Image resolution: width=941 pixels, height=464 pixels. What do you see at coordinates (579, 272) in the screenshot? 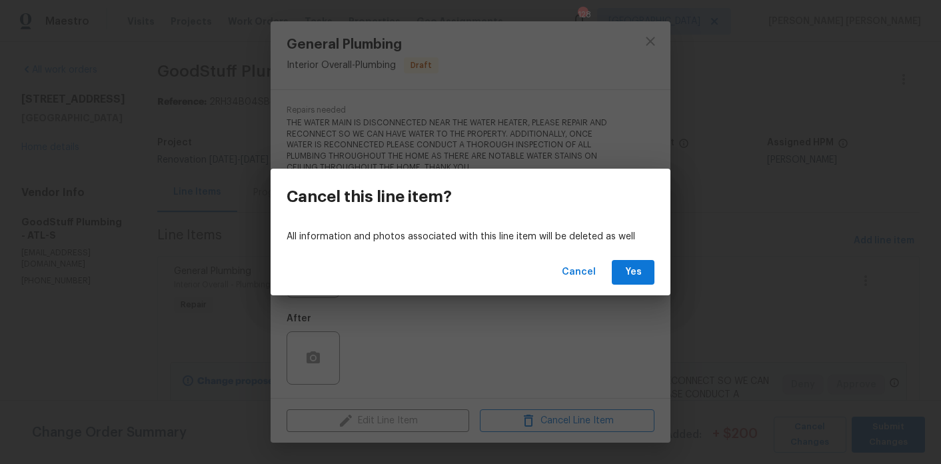
I see `span: Cancel` at bounding box center [579, 272].